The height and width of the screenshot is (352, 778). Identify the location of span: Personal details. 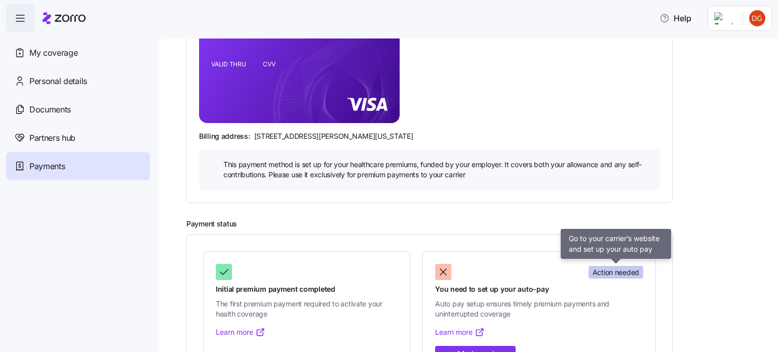
(58, 81).